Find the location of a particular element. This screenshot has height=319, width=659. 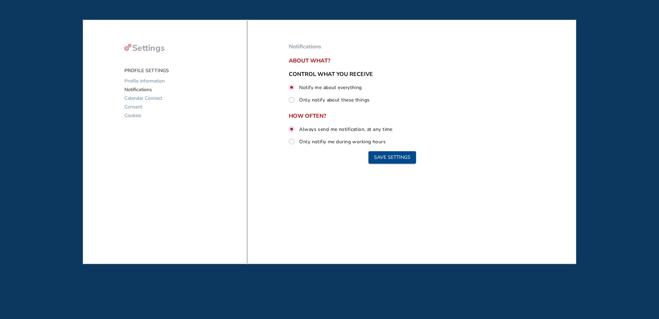

label: Always send me notification, at any time is located at coordinates (345, 129).